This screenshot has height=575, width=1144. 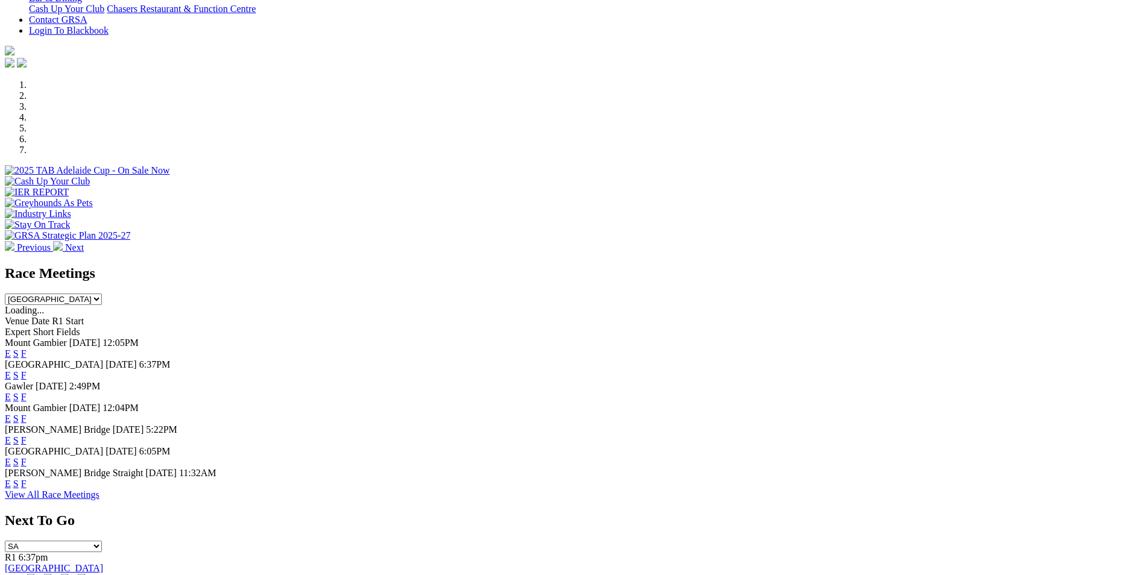 I want to click on h2: Race Meetings, so click(x=572, y=273).